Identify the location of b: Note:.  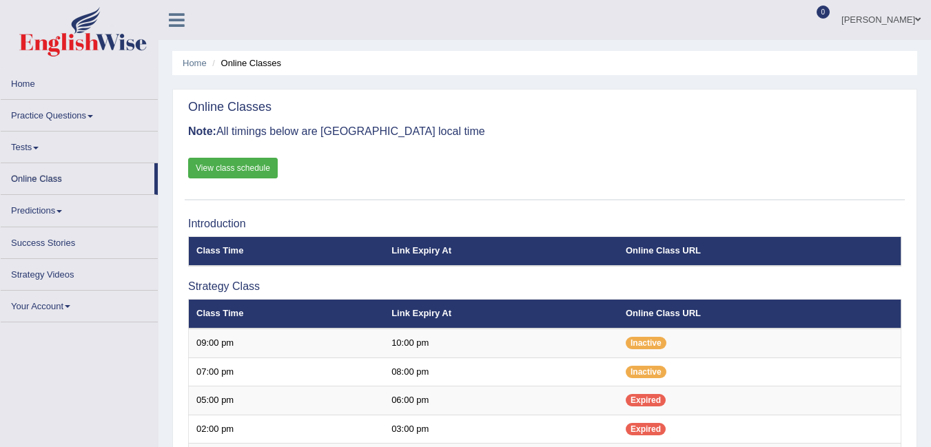
(202, 131).